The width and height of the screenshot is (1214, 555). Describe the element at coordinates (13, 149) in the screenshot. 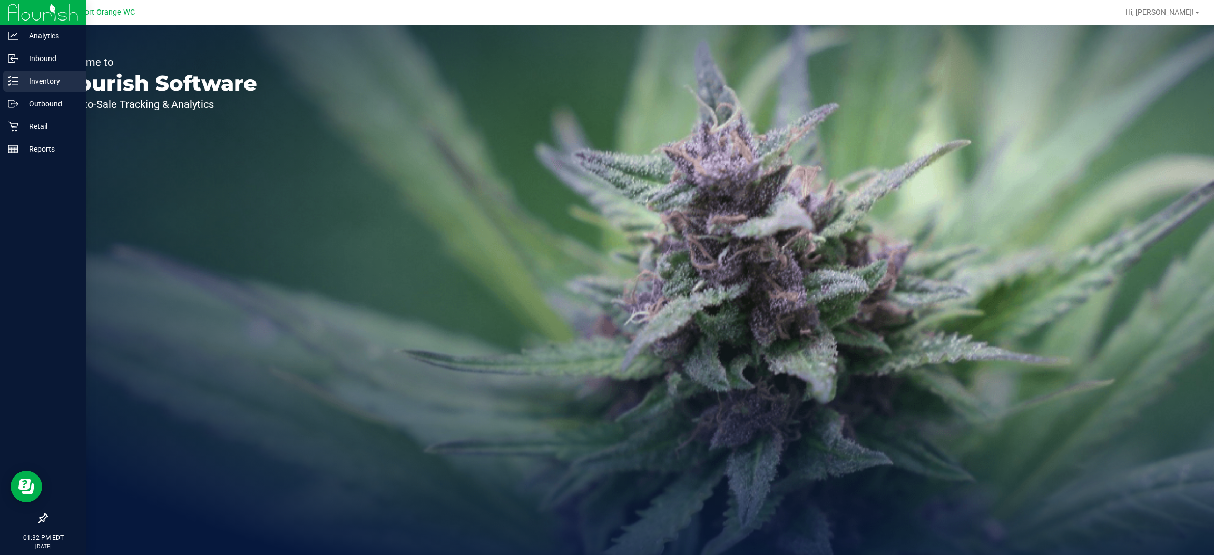

I see `inline-svg: Reports` at that location.